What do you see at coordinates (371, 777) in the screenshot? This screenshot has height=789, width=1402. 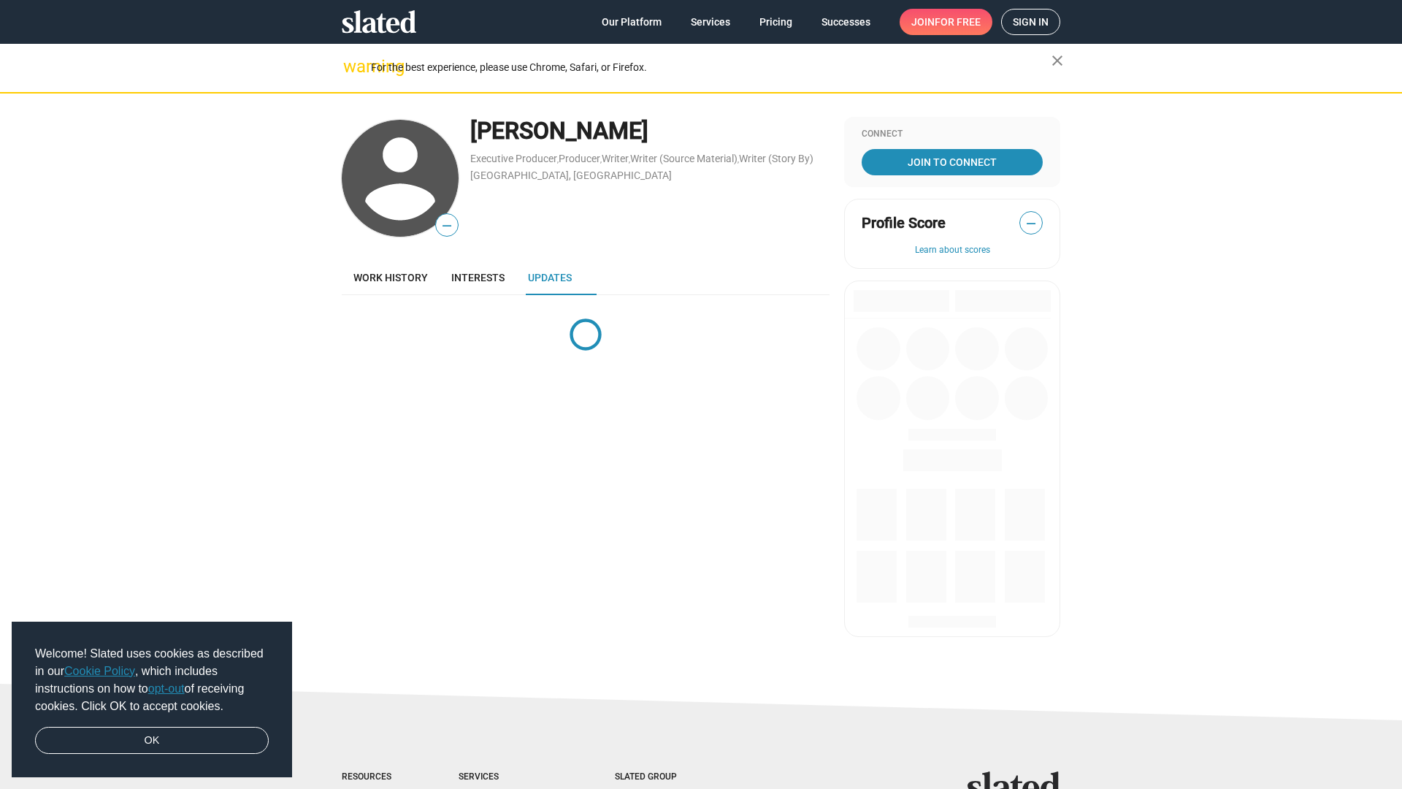 I see `div: Resources` at bounding box center [371, 777].